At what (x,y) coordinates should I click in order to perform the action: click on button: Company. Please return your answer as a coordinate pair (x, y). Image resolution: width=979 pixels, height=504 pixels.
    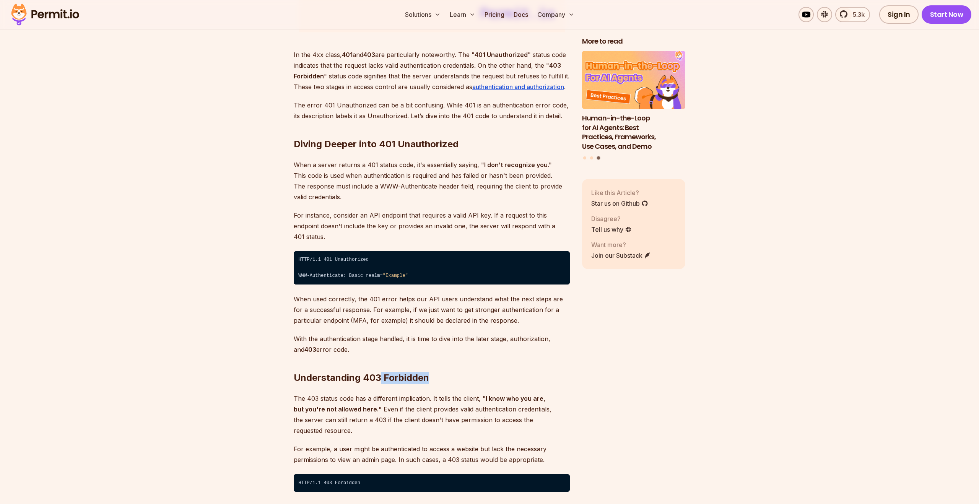
    Looking at the image, I should click on (556, 15).